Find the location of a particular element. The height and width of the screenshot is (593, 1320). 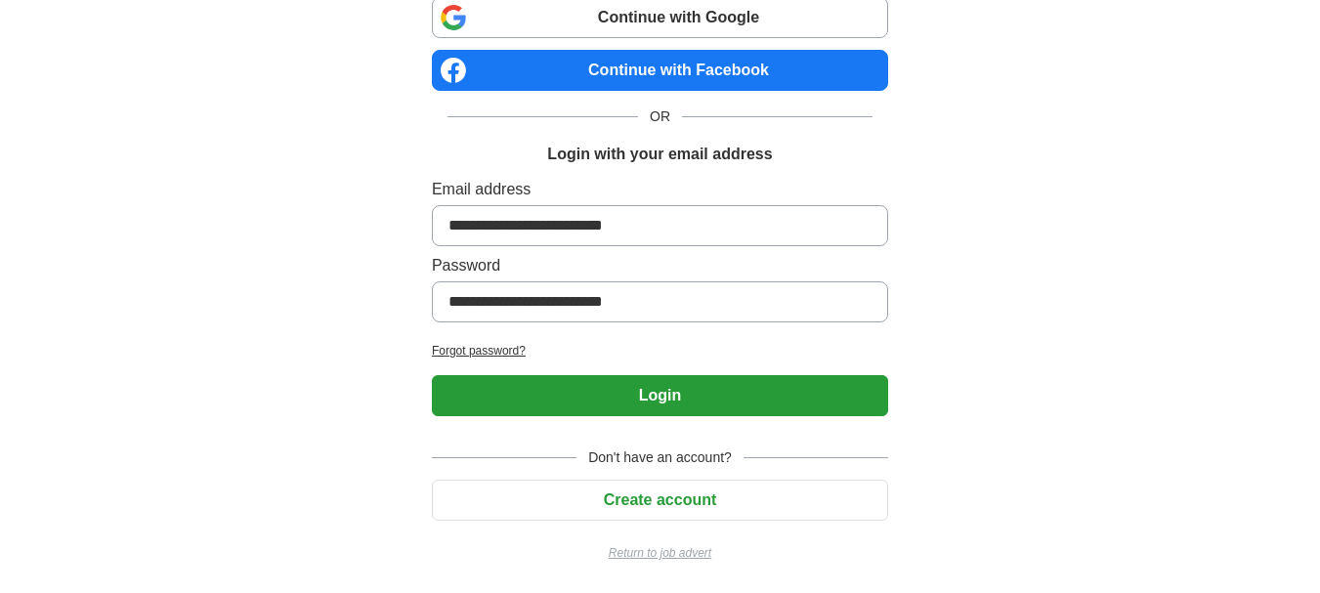

a: Create account is located at coordinates (660, 499).